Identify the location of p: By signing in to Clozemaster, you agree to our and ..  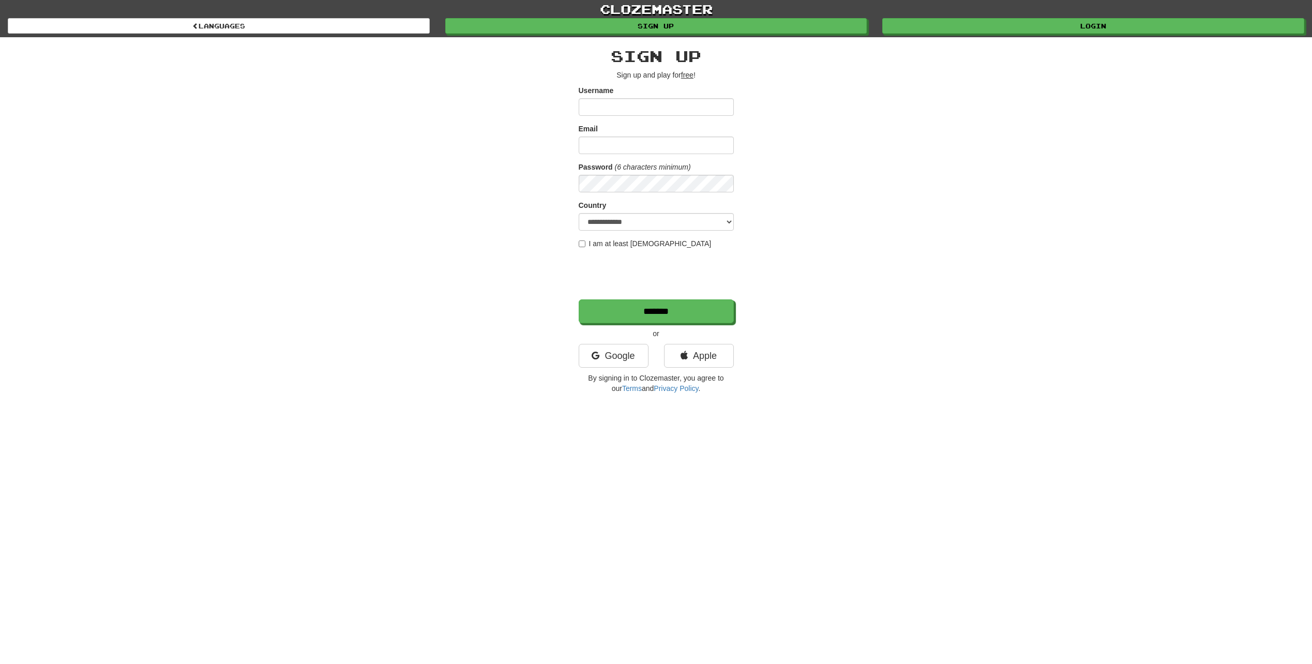
(656, 383).